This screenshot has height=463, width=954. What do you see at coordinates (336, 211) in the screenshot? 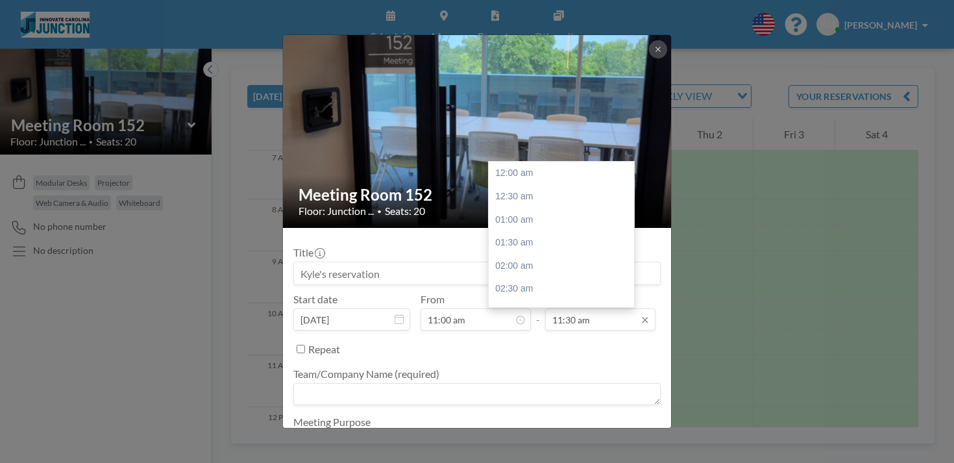
I see `span: Floor: Junction ...` at bounding box center [336, 211].